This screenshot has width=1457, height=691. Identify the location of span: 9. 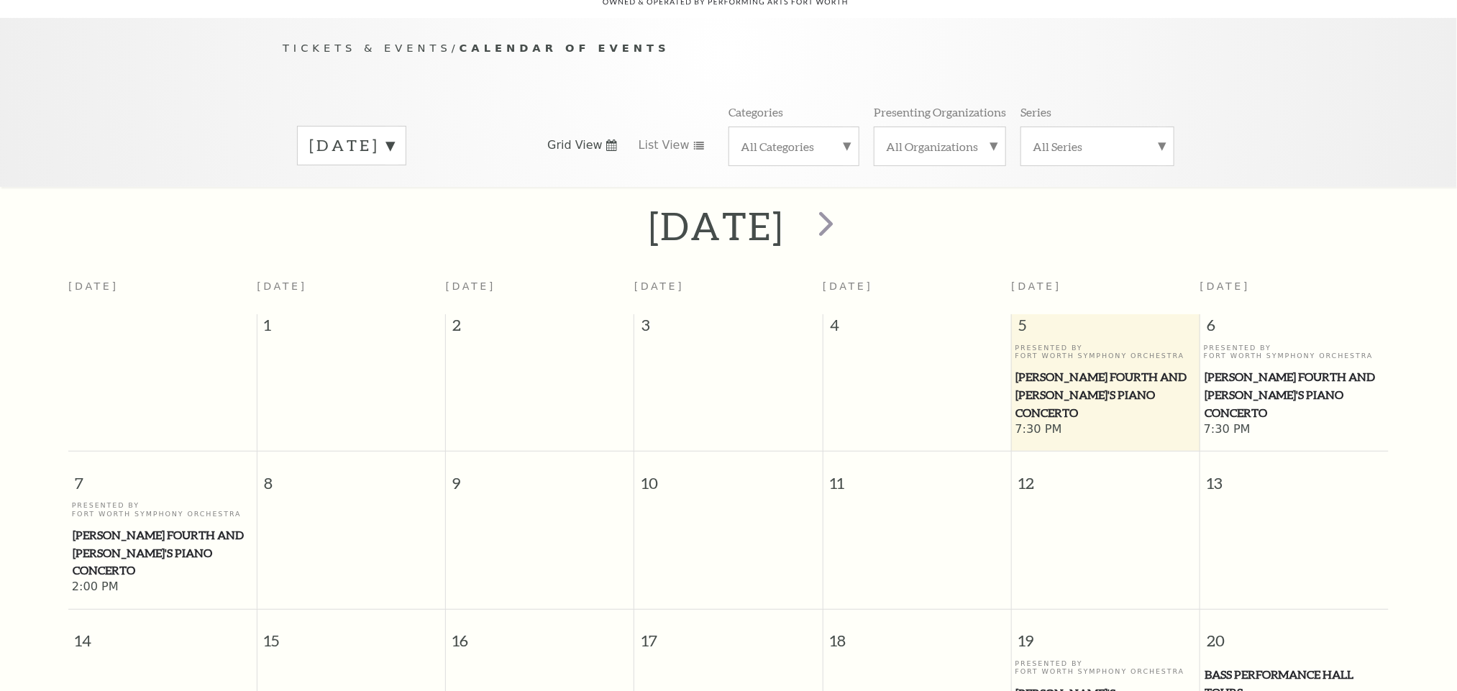
(539, 476).